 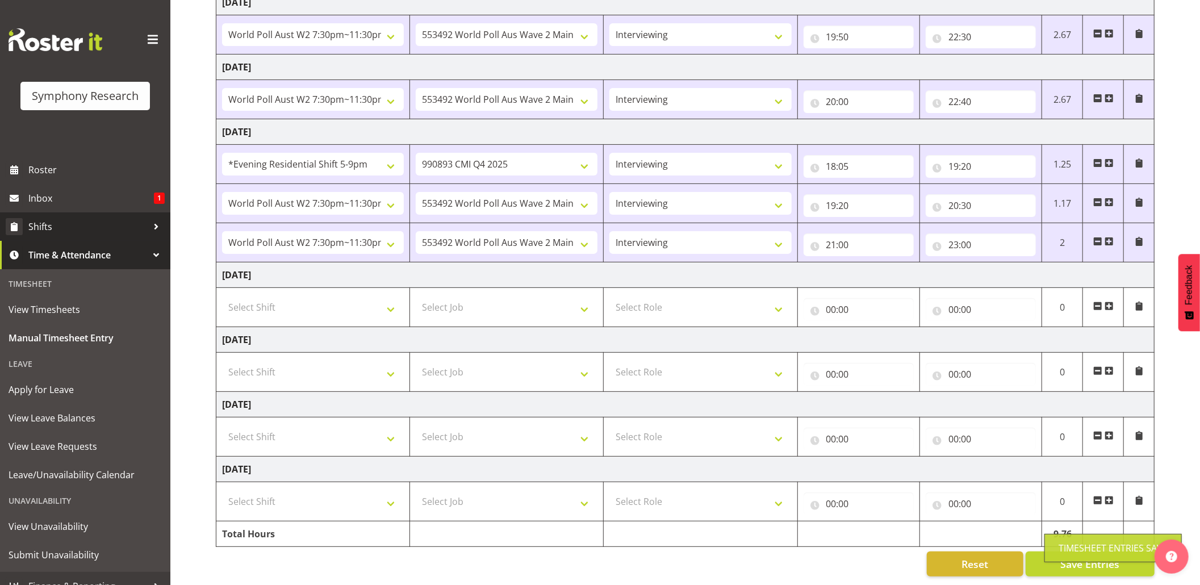 What do you see at coordinates (85, 96) in the screenshot?
I see `div: Symphony Research` at bounding box center [85, 96].